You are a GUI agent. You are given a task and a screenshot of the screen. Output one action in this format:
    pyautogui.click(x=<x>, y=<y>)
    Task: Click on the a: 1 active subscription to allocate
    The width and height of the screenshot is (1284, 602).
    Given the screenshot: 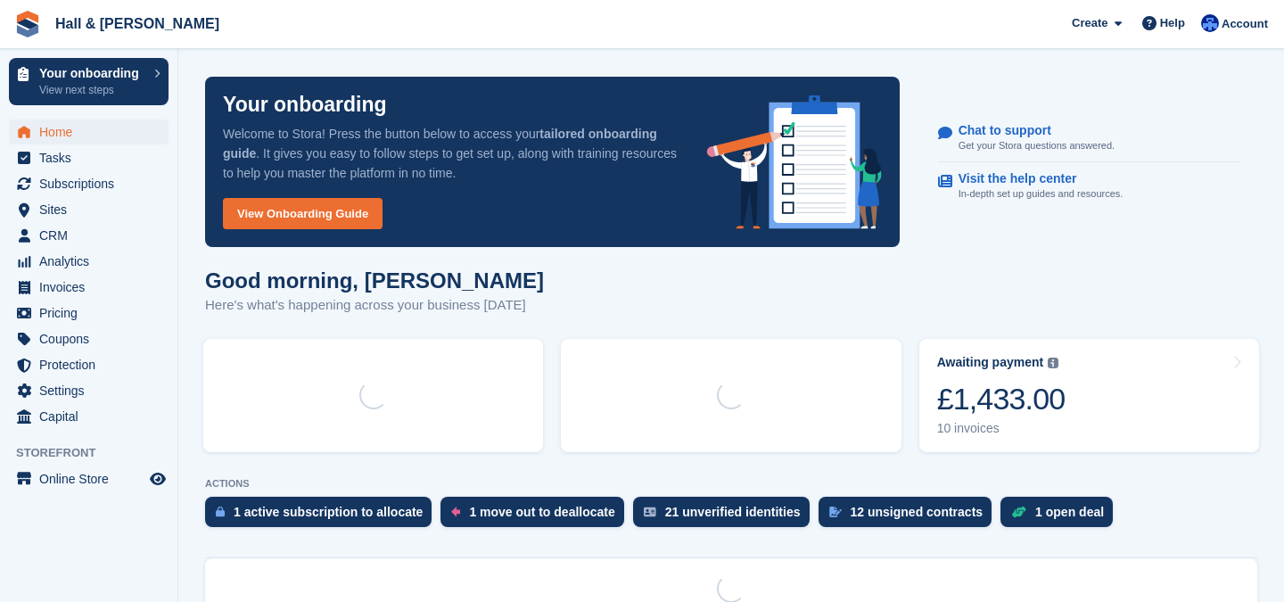 What is the action you would take?
    pyautogui.click(x=323, y=516)
    